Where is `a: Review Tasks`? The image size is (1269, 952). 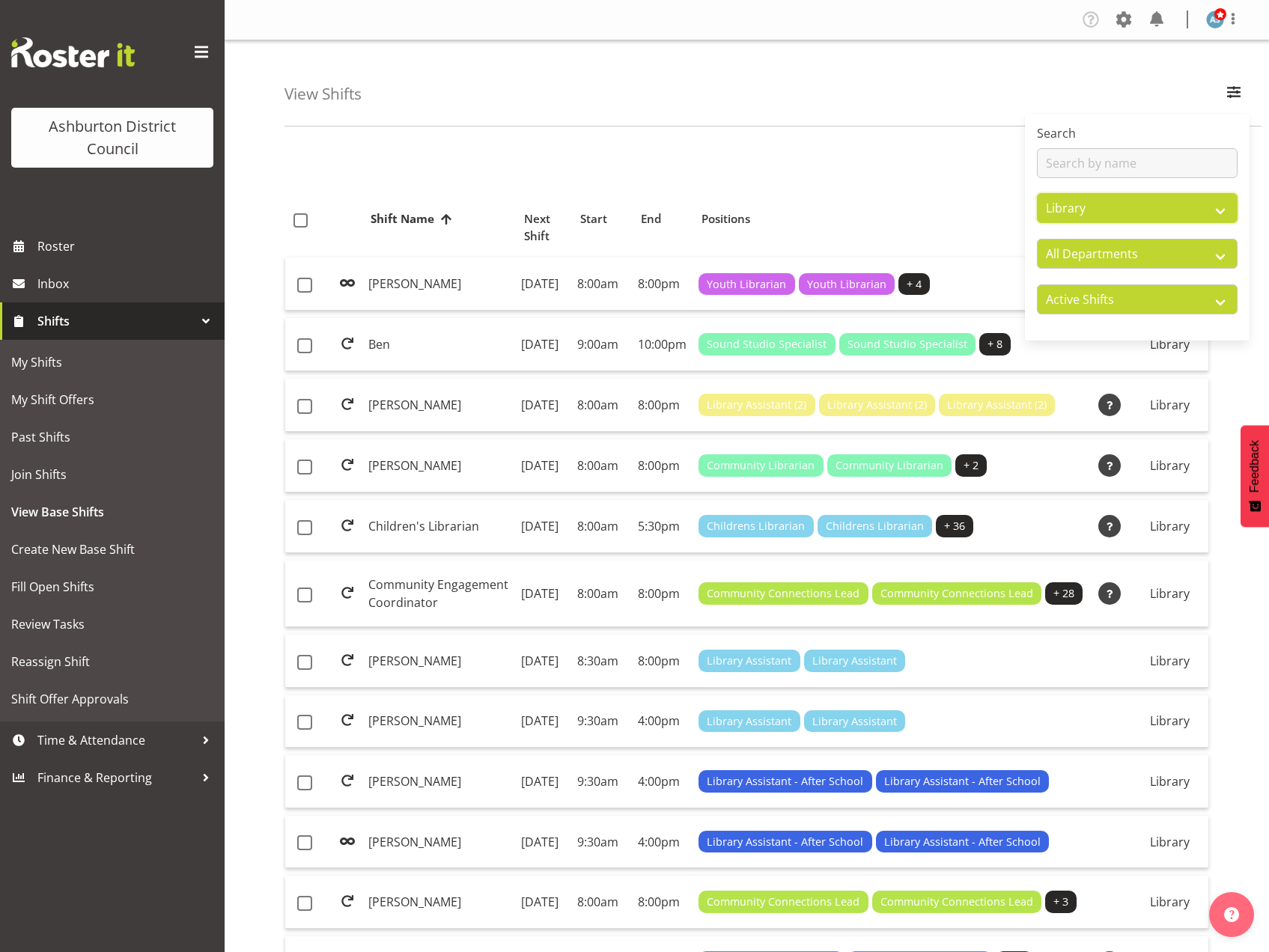
a: Review Tasks is located at coordinates (112, 624).